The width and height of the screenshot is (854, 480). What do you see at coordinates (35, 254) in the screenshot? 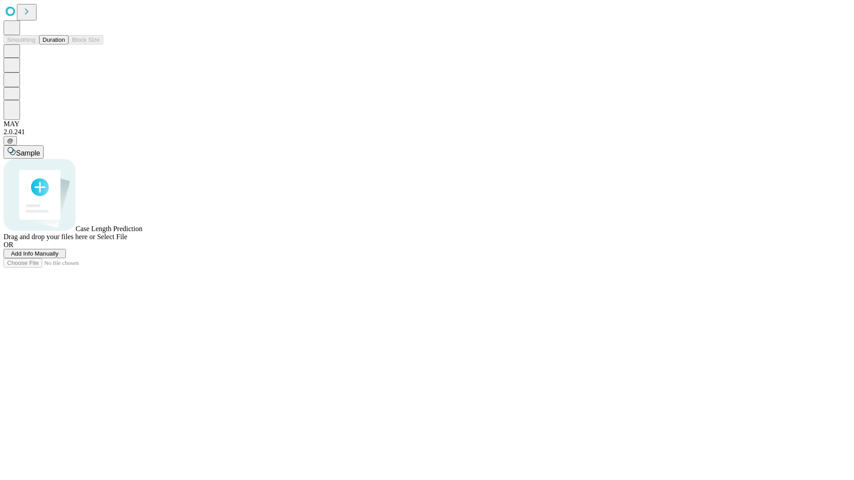
I see `button: Add Info Manually` at bounding box center [35, 254].